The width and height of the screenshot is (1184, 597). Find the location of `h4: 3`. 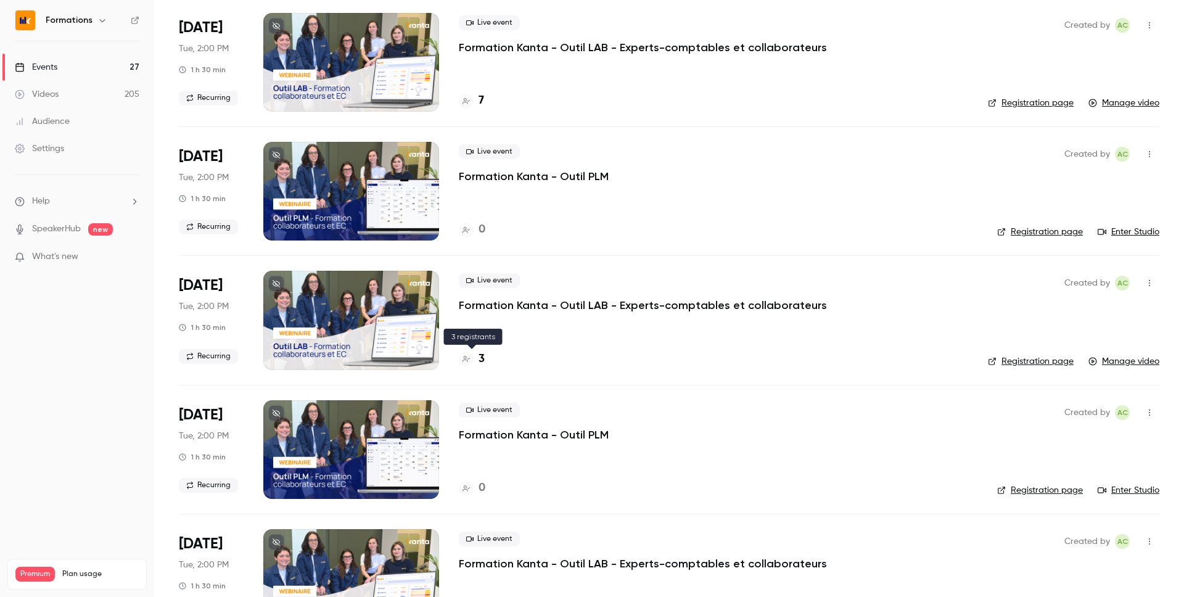

h4: 3 is located at coordinates (481, 359).